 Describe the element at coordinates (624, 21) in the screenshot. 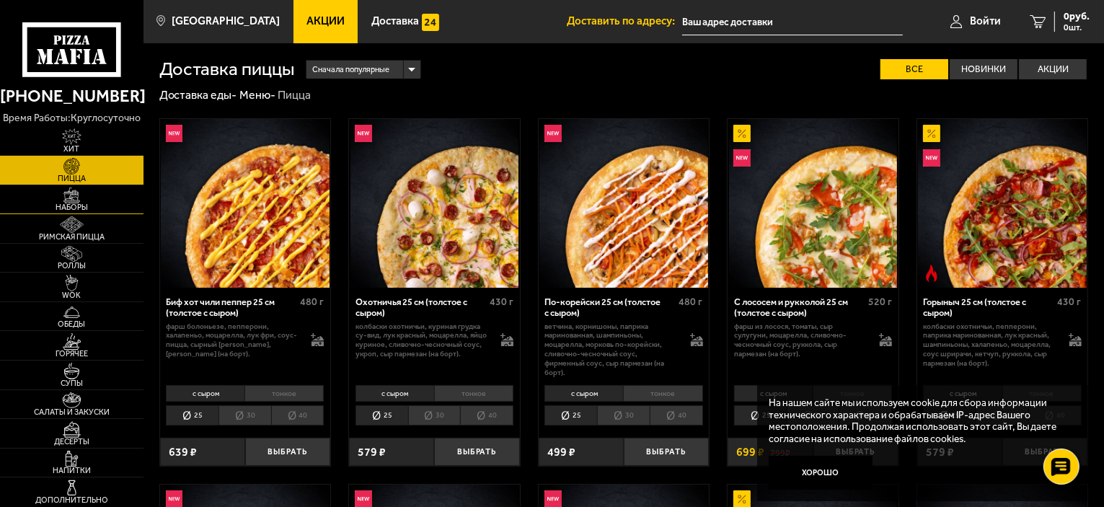

I see `span: Доставить по адресу:` at that location.